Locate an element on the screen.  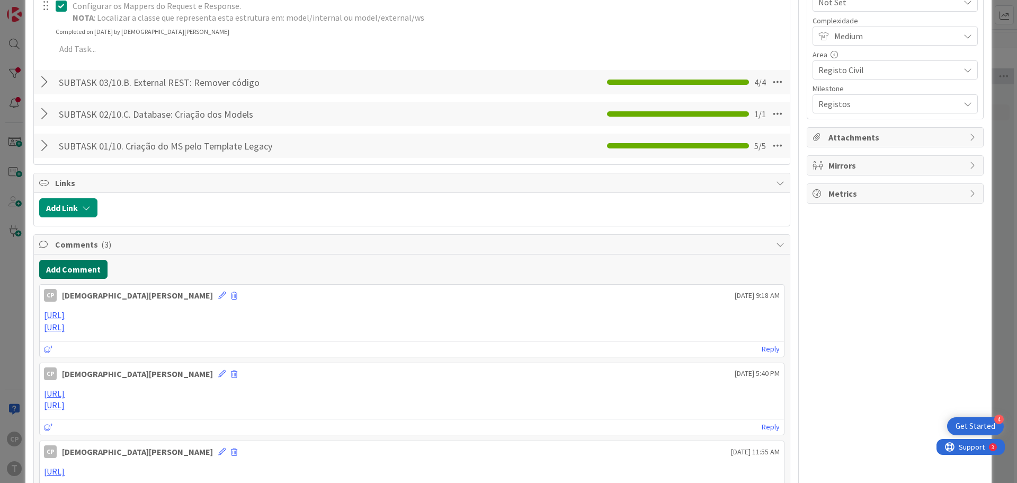
span: 1 / 1 is located at coordinates (760, 114).